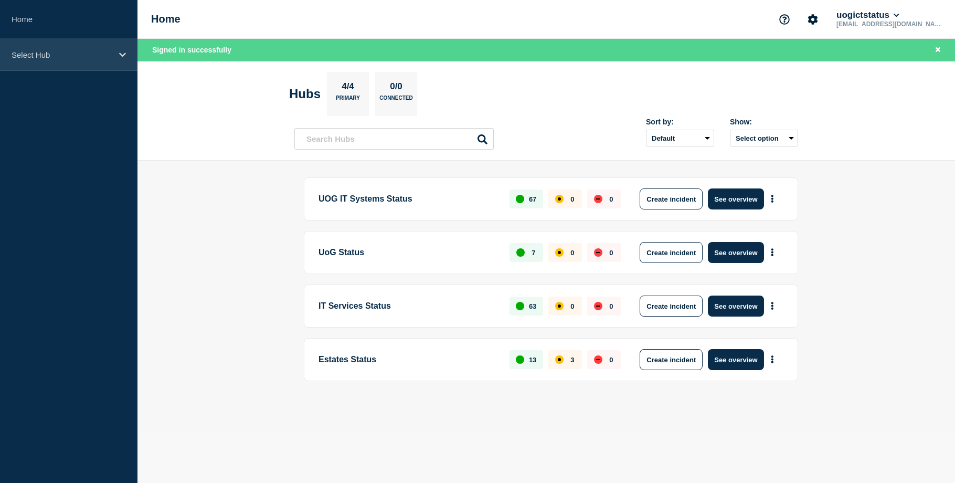  What do you see at coordinates (408, 252) in the screenshot?
I see `p: UoG Status` at bounding box center [408, 252].